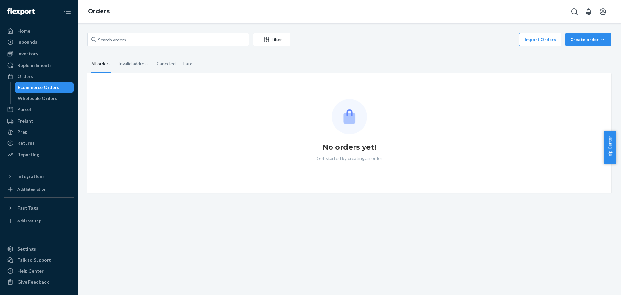 Image resolution: width=621 pixels, height=295 pixels. What do you see at coordinates (21, 12) in the screenshot?
I see `img: Flexport logo` at bounding box center [21, 12].